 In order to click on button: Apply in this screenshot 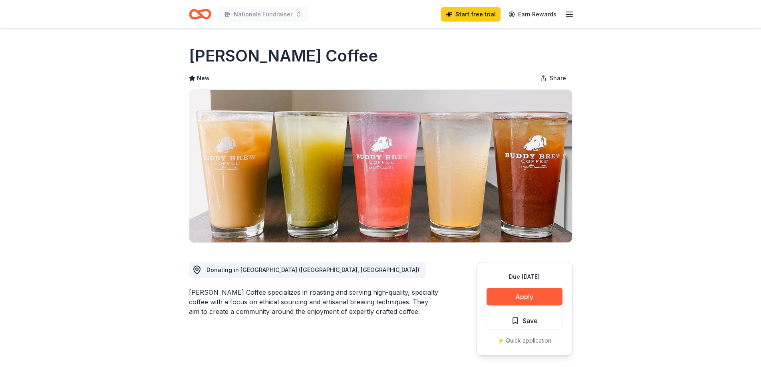, I will do `click(524, 297)`.